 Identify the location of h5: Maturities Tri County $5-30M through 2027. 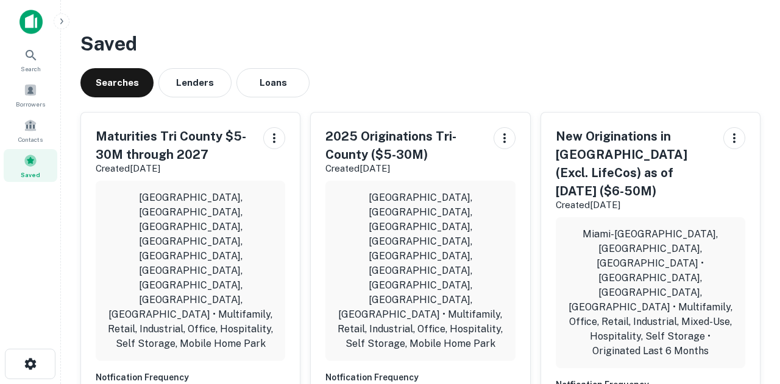
(174, 146).